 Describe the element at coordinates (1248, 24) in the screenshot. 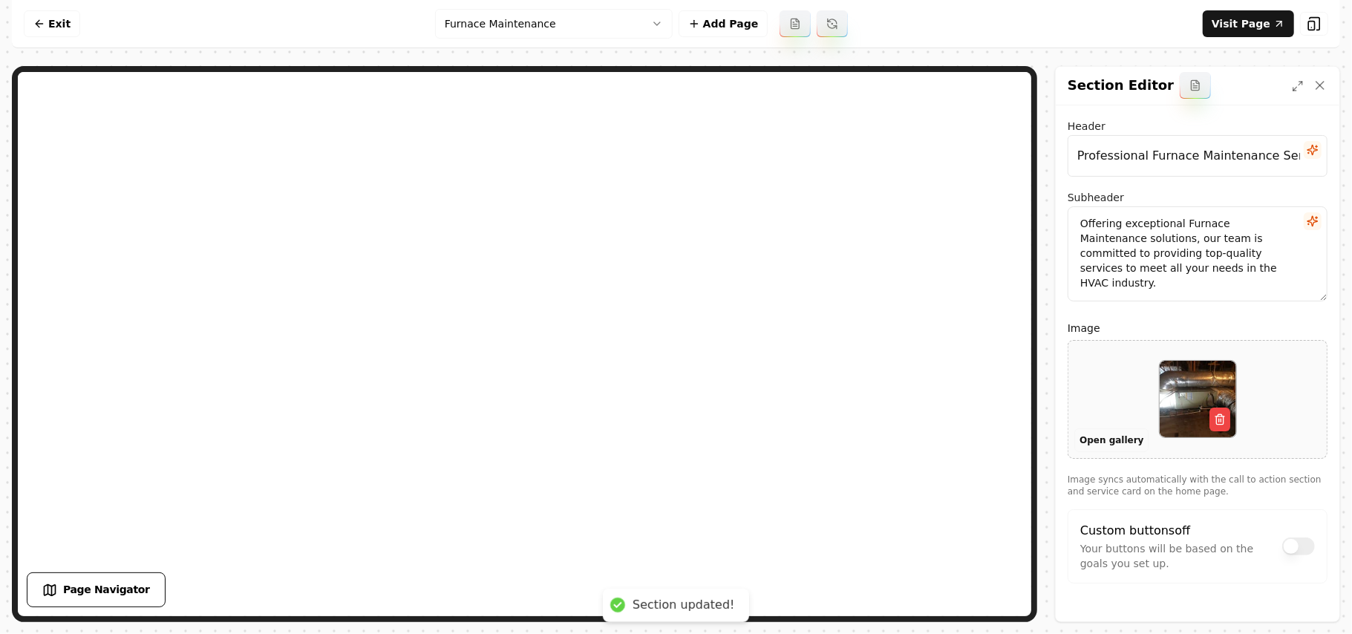

I see `a: Visit Page` at that location.